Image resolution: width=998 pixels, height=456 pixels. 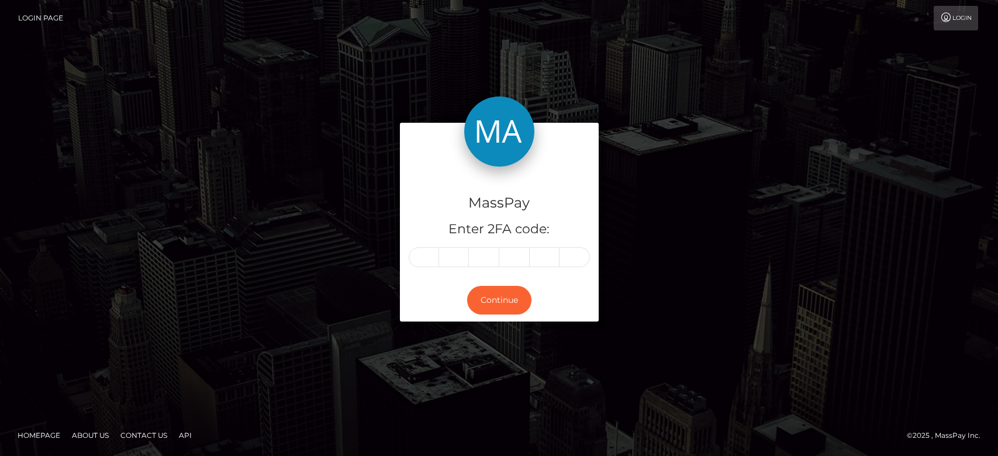 I want to click on h4: MassPay, so click(x=499, y=203).